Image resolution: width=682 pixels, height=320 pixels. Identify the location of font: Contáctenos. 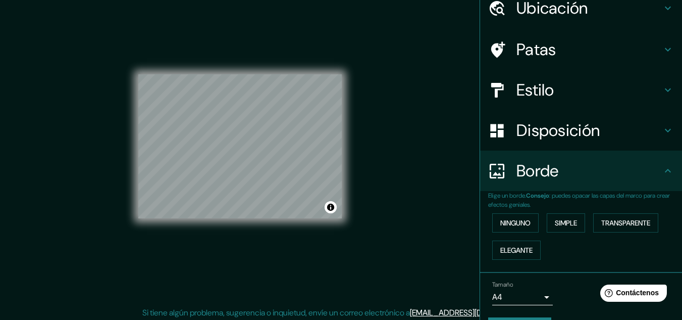
(45, 12).